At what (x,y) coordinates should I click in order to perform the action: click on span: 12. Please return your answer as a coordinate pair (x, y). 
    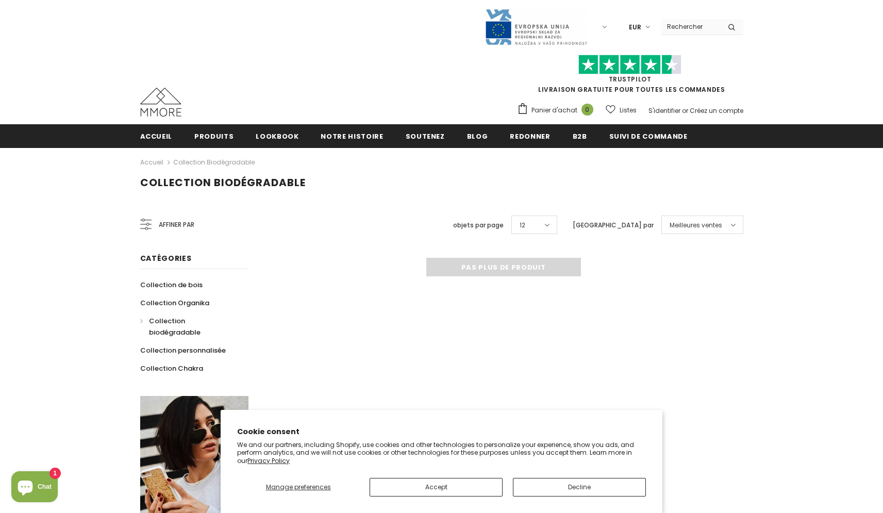
    Looking at the image, I should click on (522, 225).